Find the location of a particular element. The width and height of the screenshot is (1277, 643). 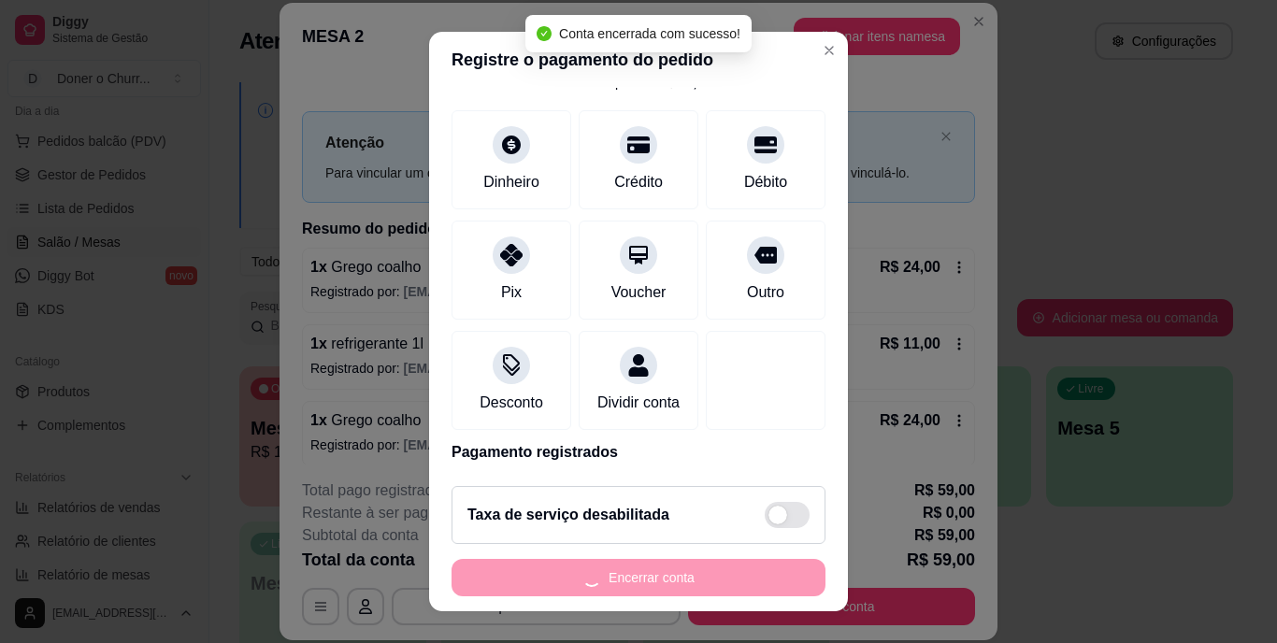

div: Voucher is located at coordinates (638, 293).